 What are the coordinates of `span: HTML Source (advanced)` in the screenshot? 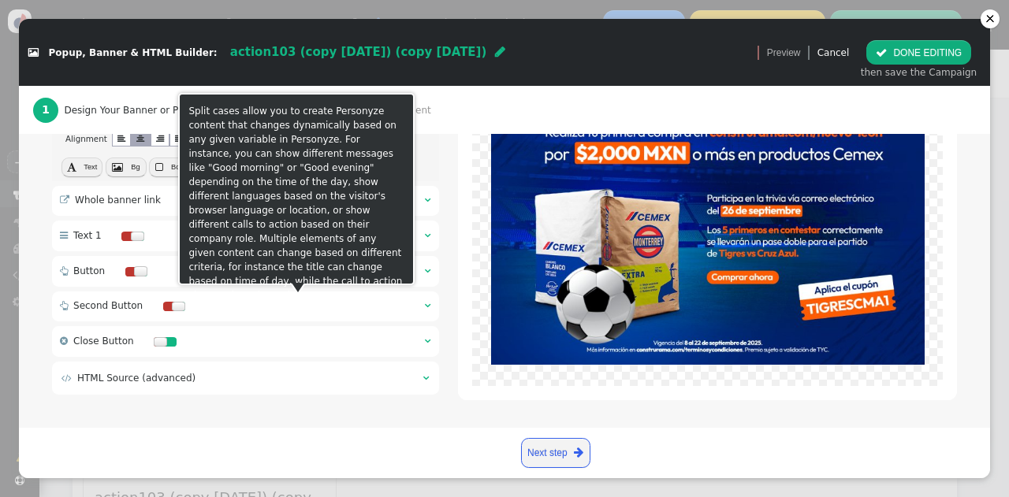 It's located at (136, 378).